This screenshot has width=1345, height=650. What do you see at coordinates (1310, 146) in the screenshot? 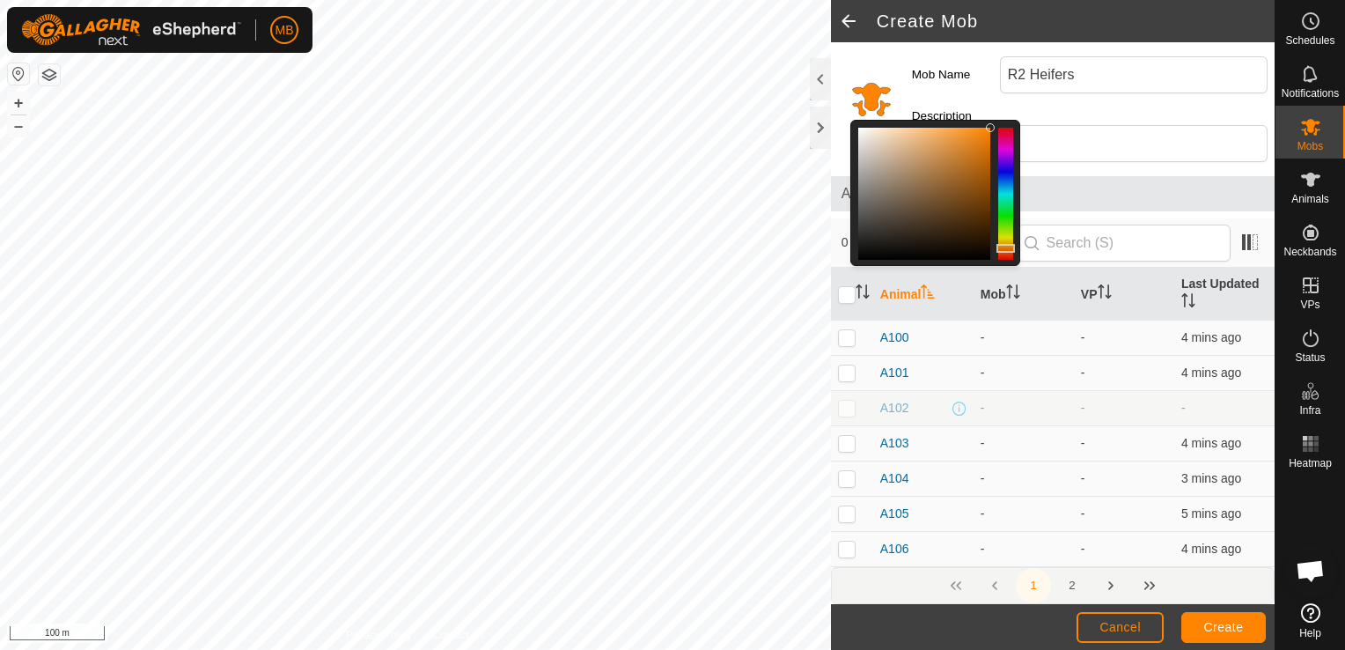
I see `span: Mobs` at bounding box center [1310, 146].